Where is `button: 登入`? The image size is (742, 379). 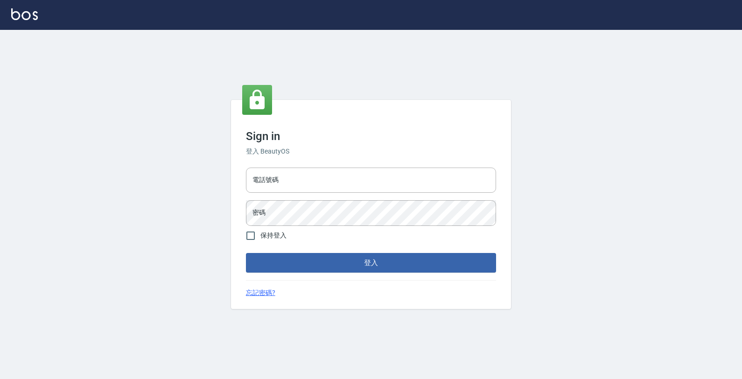
button: 登入 is located at coordinates (371, 263).